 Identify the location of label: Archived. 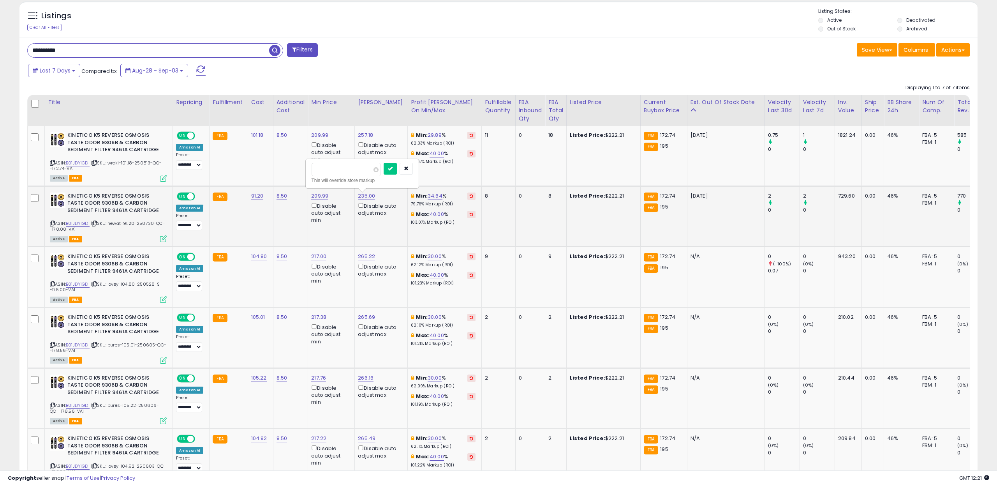
(917, 28).